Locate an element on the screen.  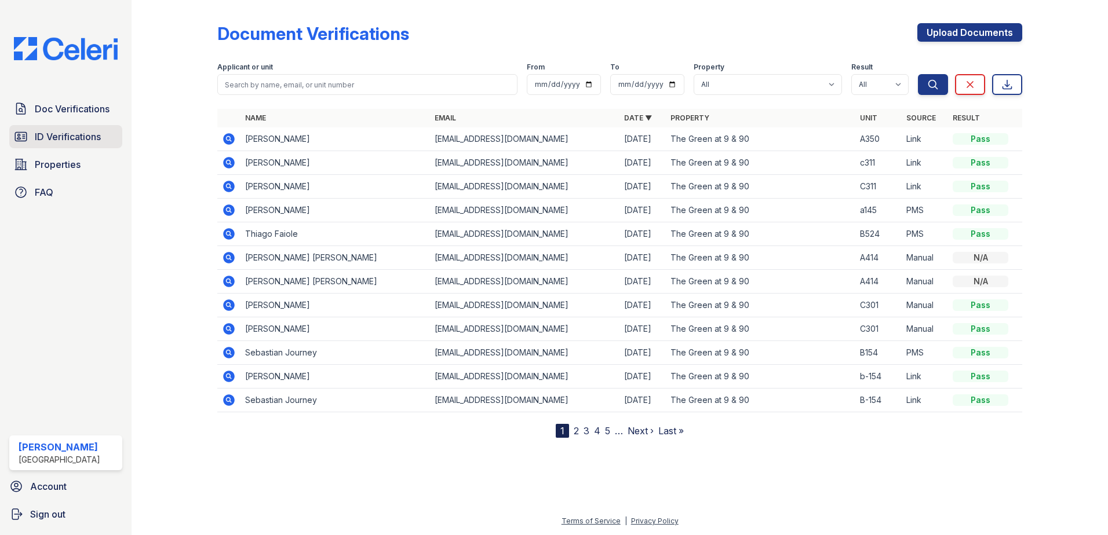
td: c311 is located at coordinates (878, 163).